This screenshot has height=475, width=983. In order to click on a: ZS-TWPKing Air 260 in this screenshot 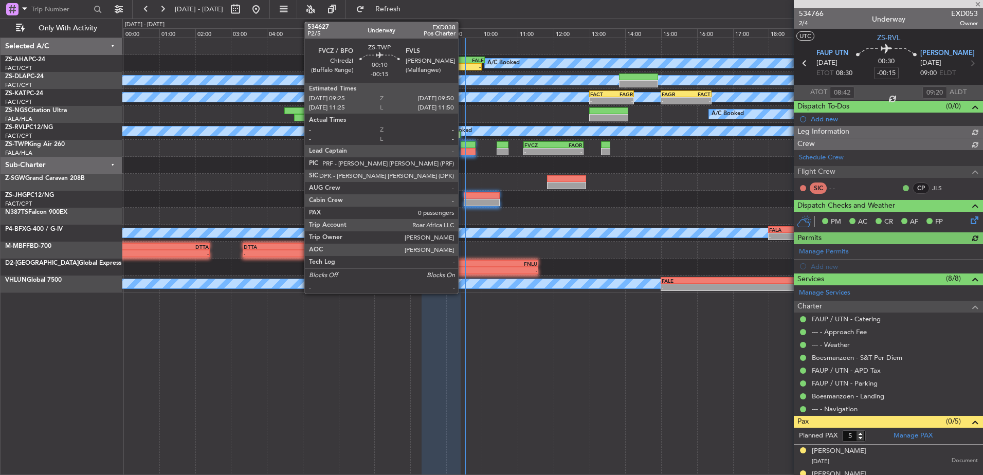, I will do `click(35, 144)`.